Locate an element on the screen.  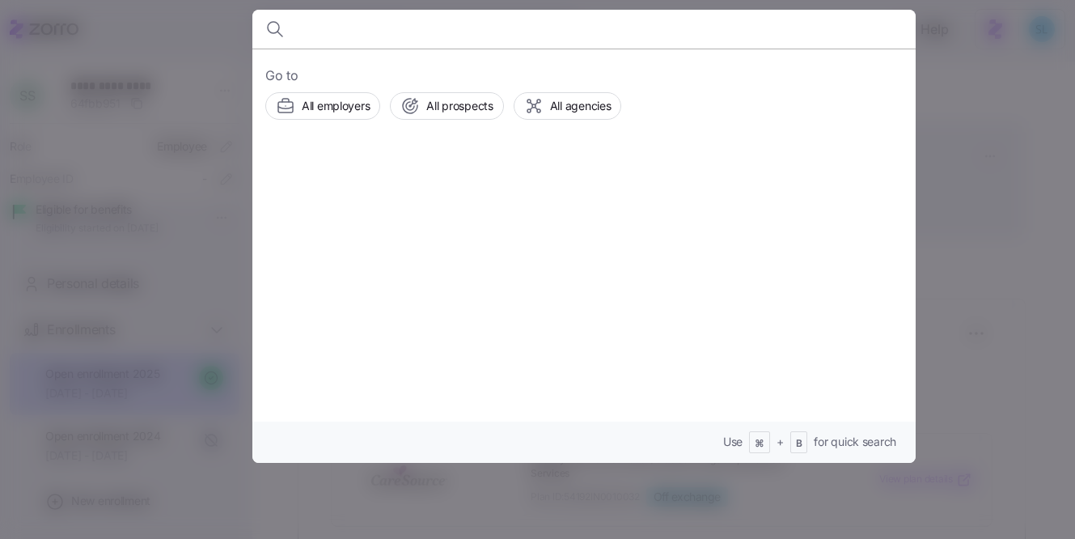
span: All prospects is located at coordinates (459, 106).